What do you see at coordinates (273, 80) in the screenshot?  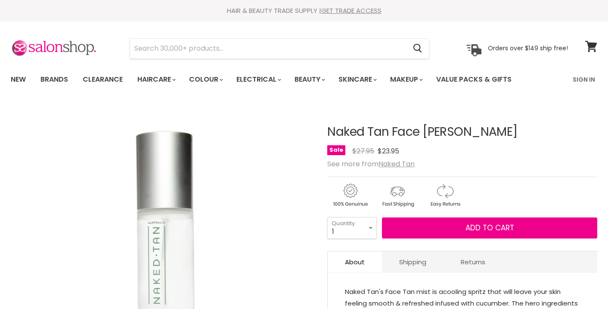 I see `ul: Main menu` at bounding box center [273, 80].